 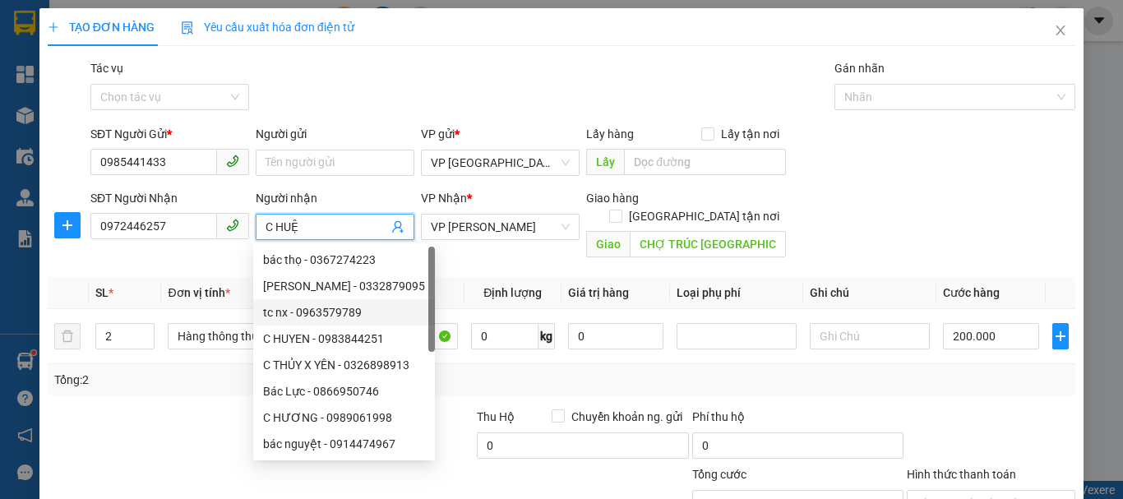 I want to click on label: Hình thức thanh toán, so click(x=961, y=475).